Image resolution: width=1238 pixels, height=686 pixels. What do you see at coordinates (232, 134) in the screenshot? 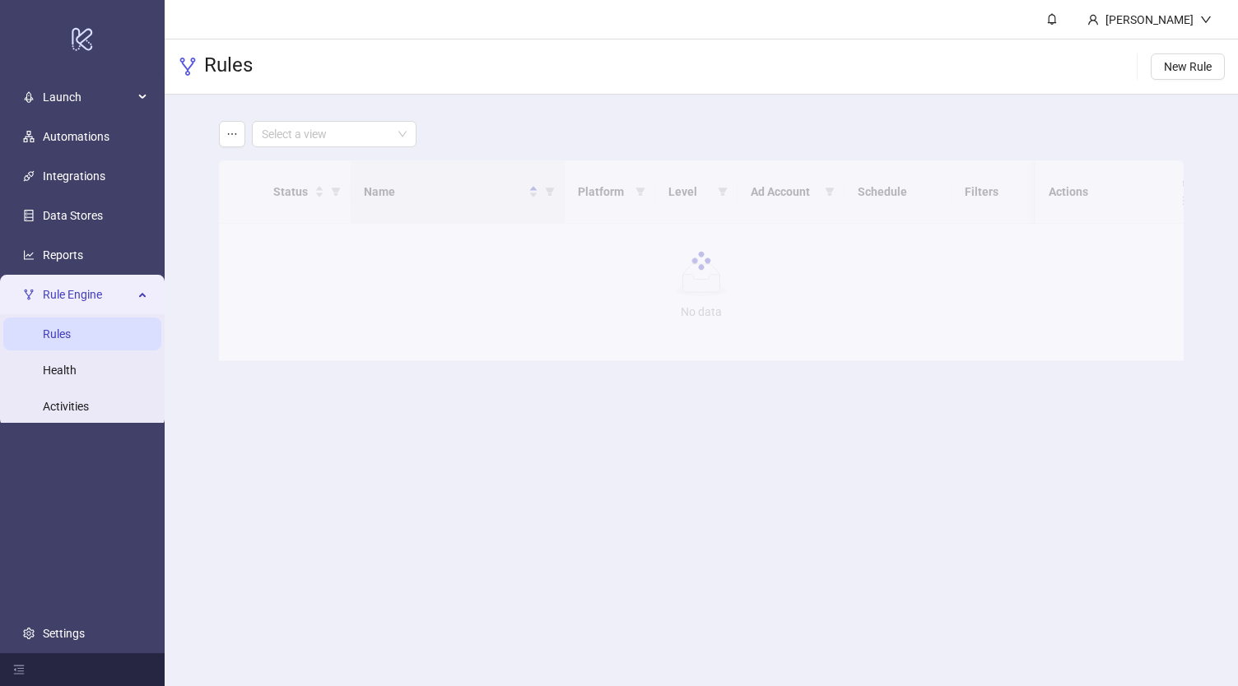
I see `span: ellipsis` at bounding box center [232, 134].